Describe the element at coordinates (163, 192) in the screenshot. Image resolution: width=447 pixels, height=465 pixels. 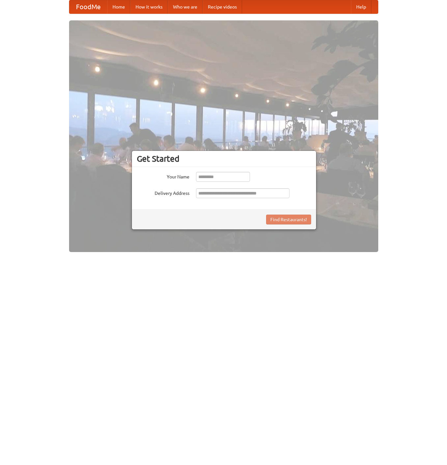
I see `label: Delivery Address` at that location.